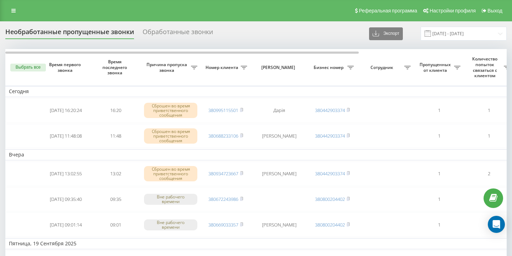 The width and height of the screenshot is (512, 256). What do you see at coordinates (386, 34) in the screenshot?
I see `button: Экспорт` at bounding box center [386, 34].